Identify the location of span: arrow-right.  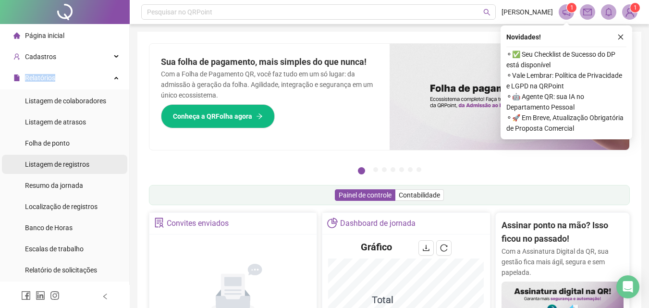
(260, 116).